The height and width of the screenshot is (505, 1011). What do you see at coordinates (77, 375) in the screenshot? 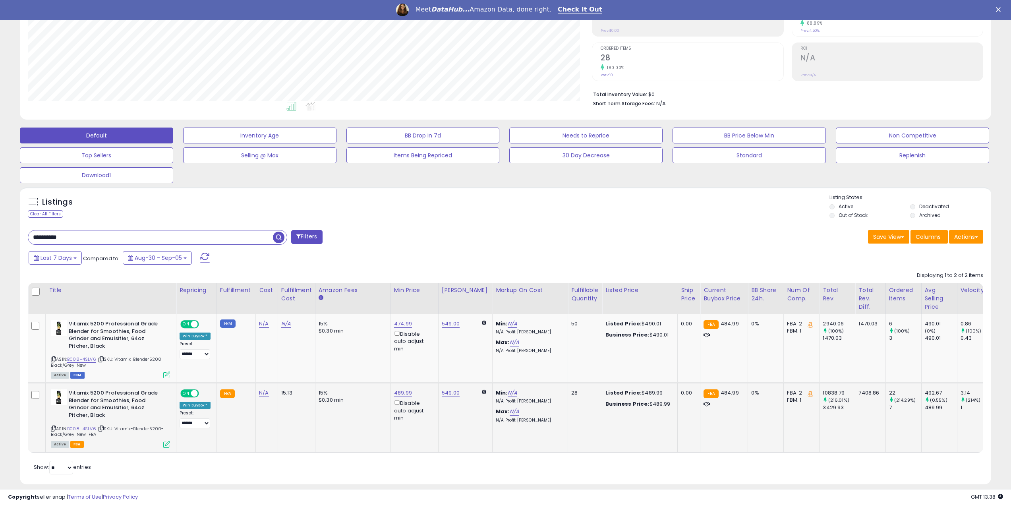
I see `span: FBM` at bounding box center [77, 375].